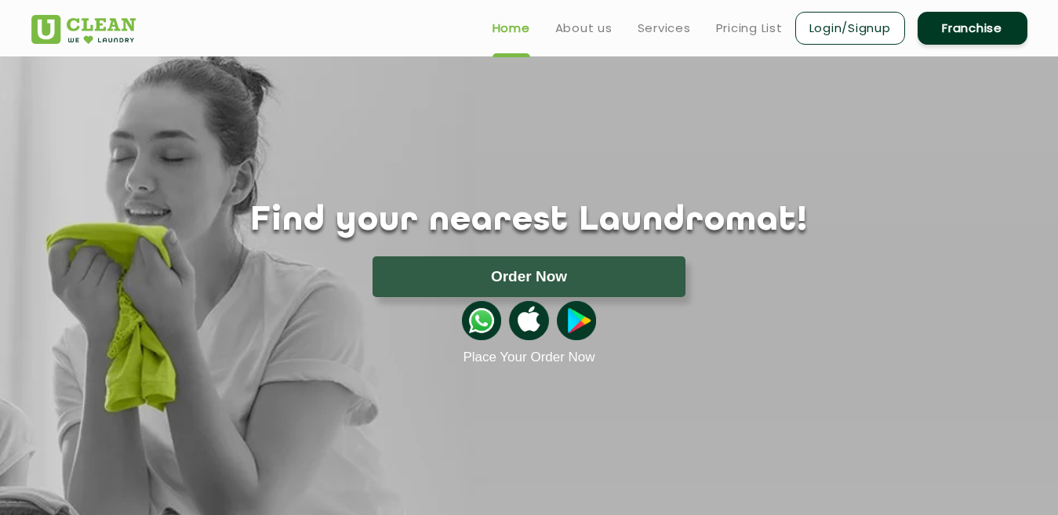 The height and width of the screenshot is (515, 1058). What do you see at coordinates (583, 28) in the screenshot?
I see `a: About us` at bounding box center [583, 28].